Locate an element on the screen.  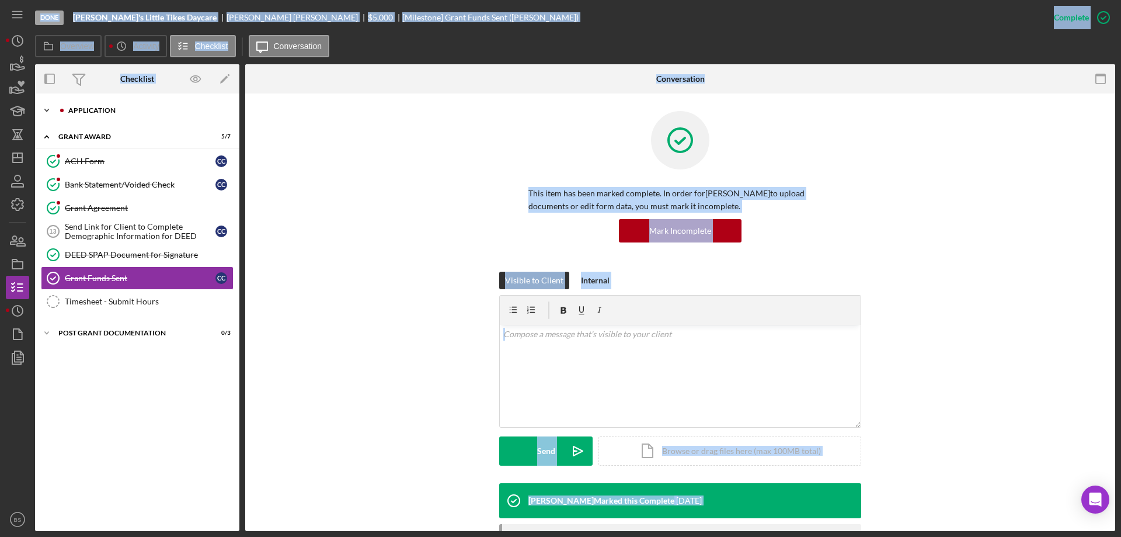
div: Send is located at coordinates (546, 451).